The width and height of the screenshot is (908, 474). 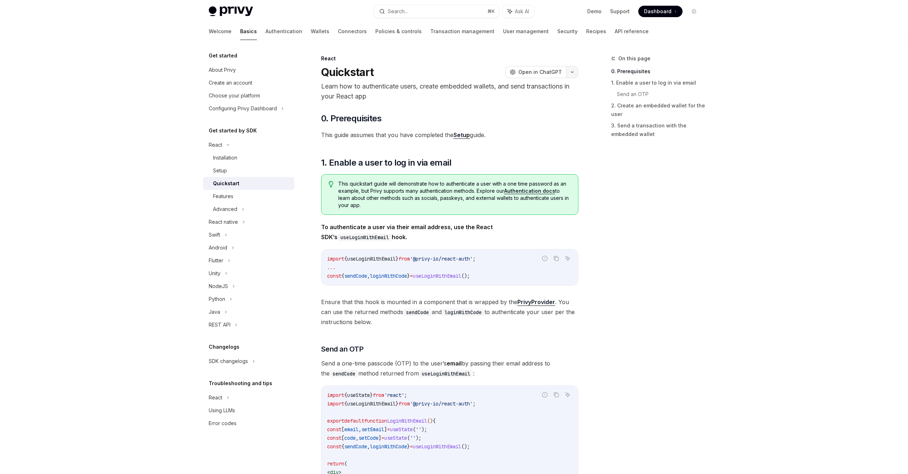 I want to click on div: Create an account, so click(x=231, y=83).